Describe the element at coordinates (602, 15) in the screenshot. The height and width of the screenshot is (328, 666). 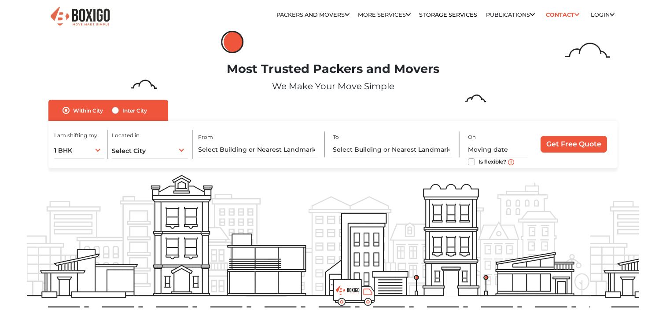
I see `a: Login` at that location.